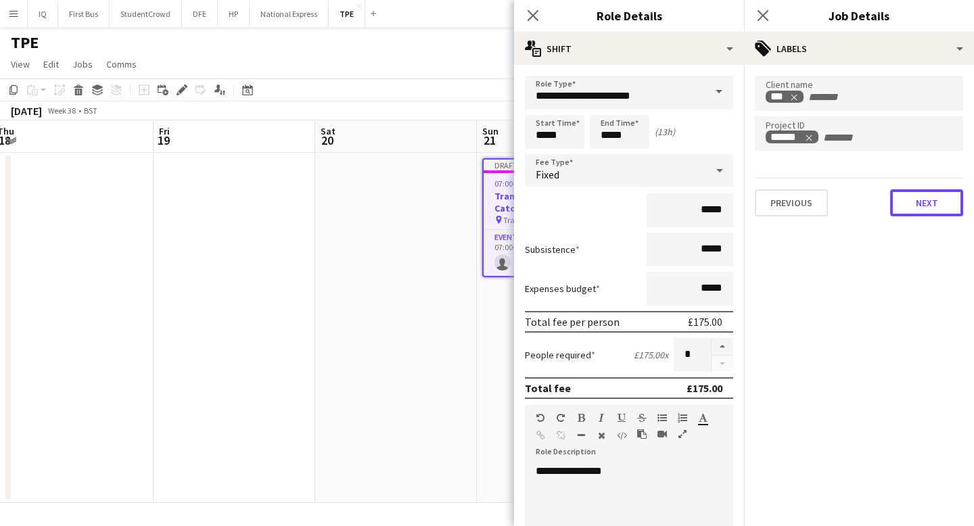 The width and height of the screenshot is (974, 526). I want to click on button: IQ, so click(43, 14).